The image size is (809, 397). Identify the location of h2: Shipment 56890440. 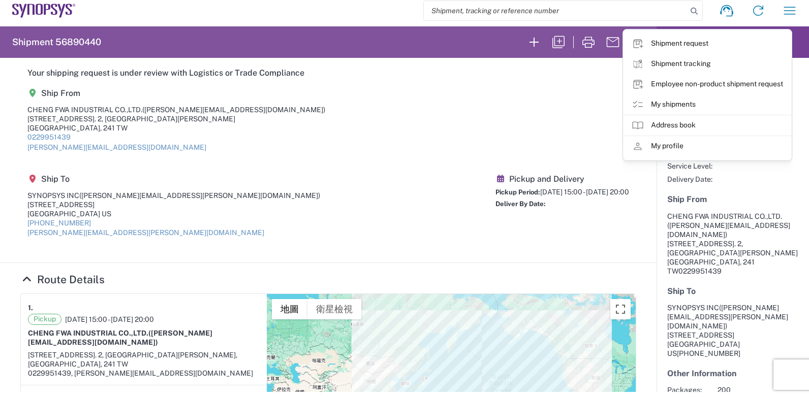
(56, 42).